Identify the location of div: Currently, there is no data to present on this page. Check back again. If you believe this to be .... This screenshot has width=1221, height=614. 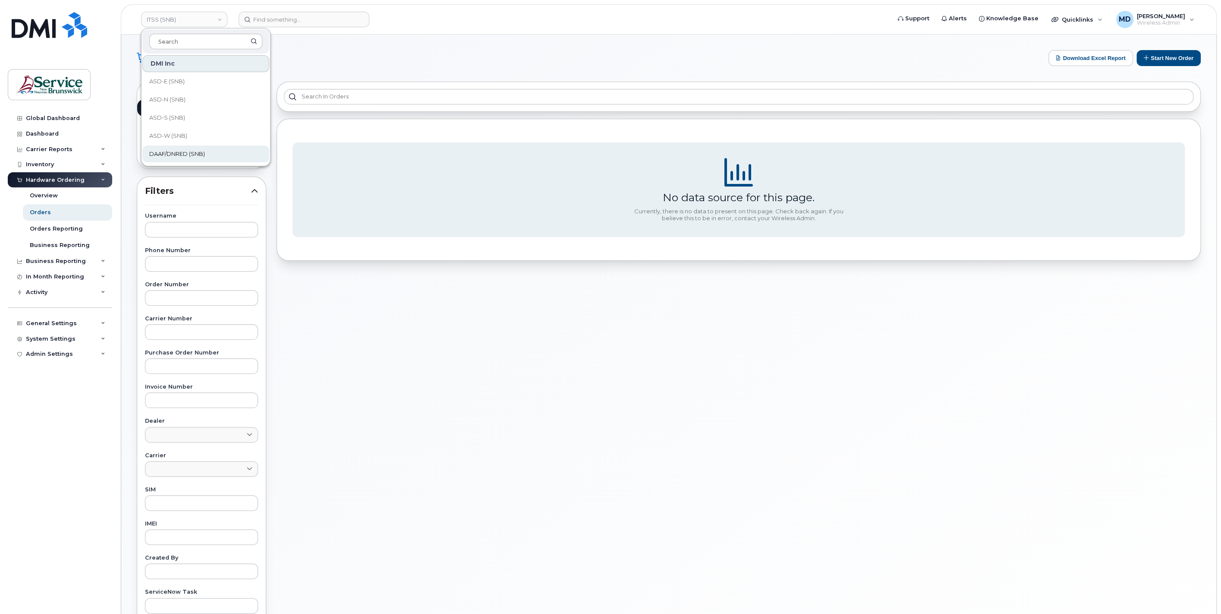
(739, 214).